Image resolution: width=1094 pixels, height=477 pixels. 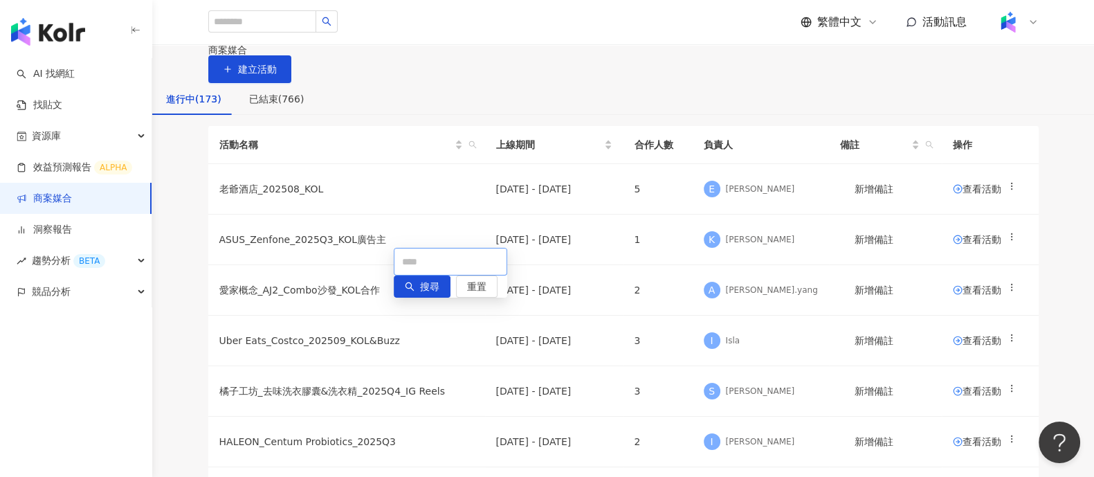 What do you see at coordinates (46, 136) in the screenshot?
I see `span: 資源庫` at bounding box center [46, 136].